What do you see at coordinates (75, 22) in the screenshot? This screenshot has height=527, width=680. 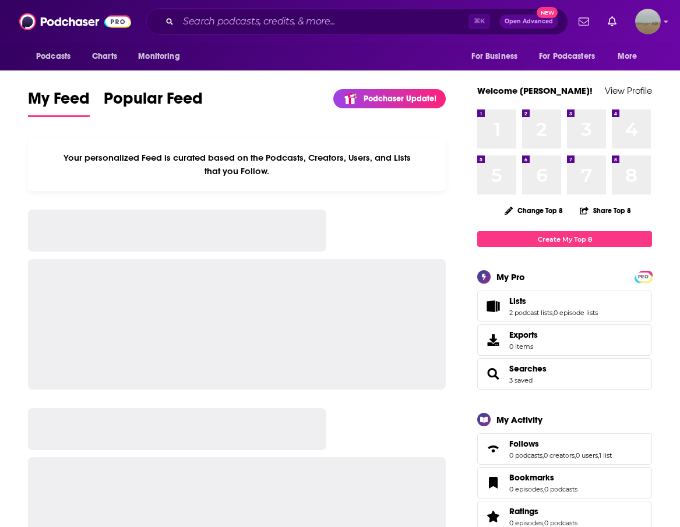 I see `a: Podchaser - Follow, Share and Rate Podcasts` at bounding box center [75, 22].